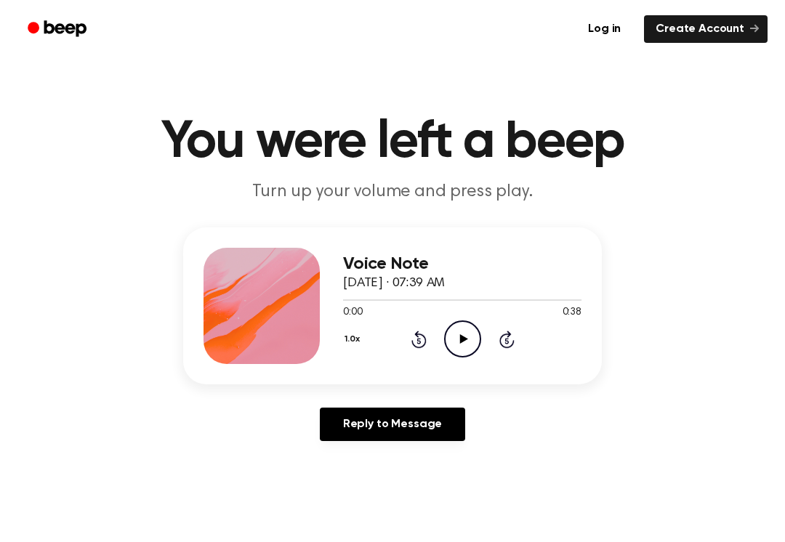 This screenshot has height=542, width=785. I want to click on h3: Voice Note, so click(462, 264).